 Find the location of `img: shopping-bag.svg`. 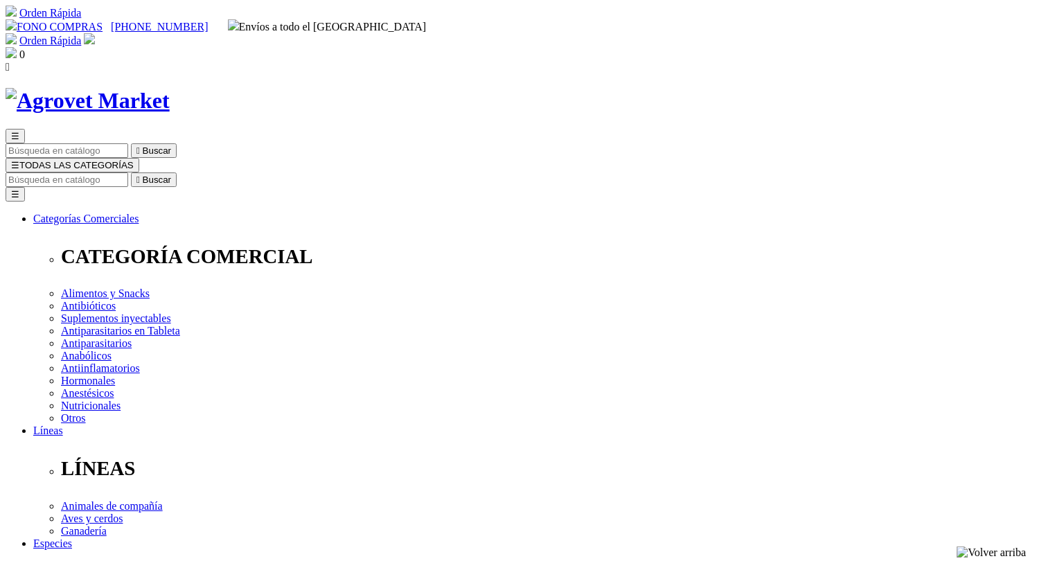

img: shopping-bag.svg is located at coordinates (11, 53).